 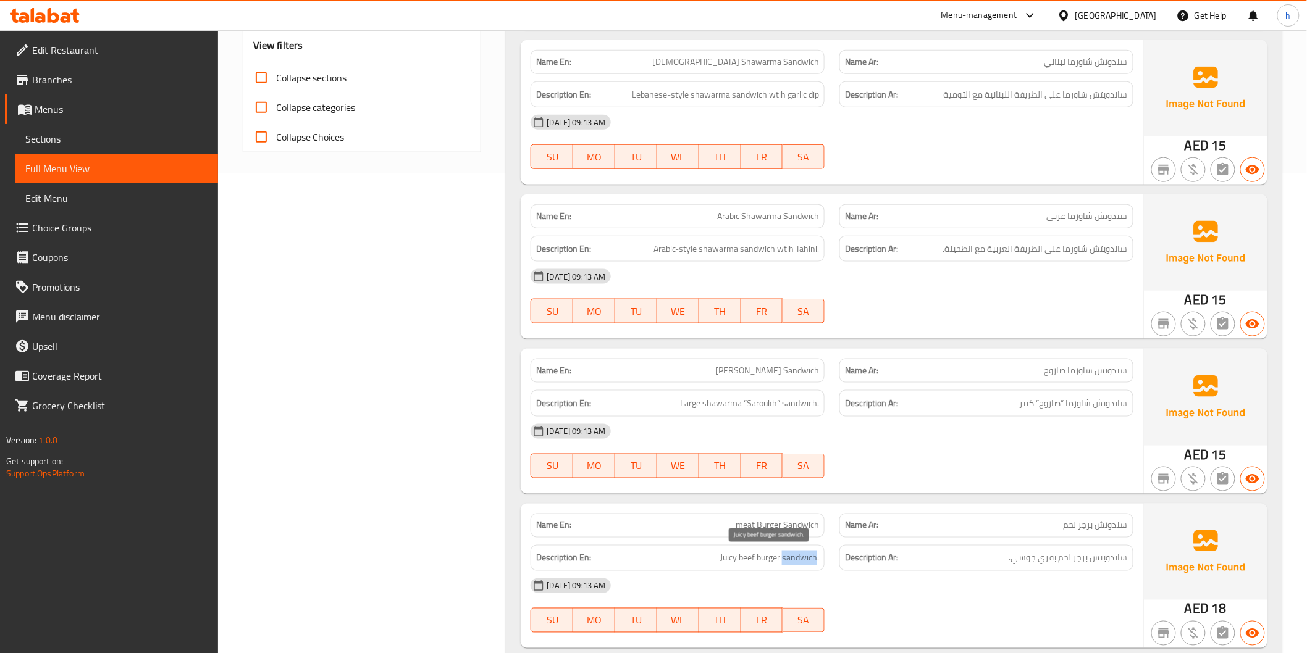 What do you see at coordinates (117, 139) in the screenshot?
I see `span: Sections` at bounding box center [117, 139].